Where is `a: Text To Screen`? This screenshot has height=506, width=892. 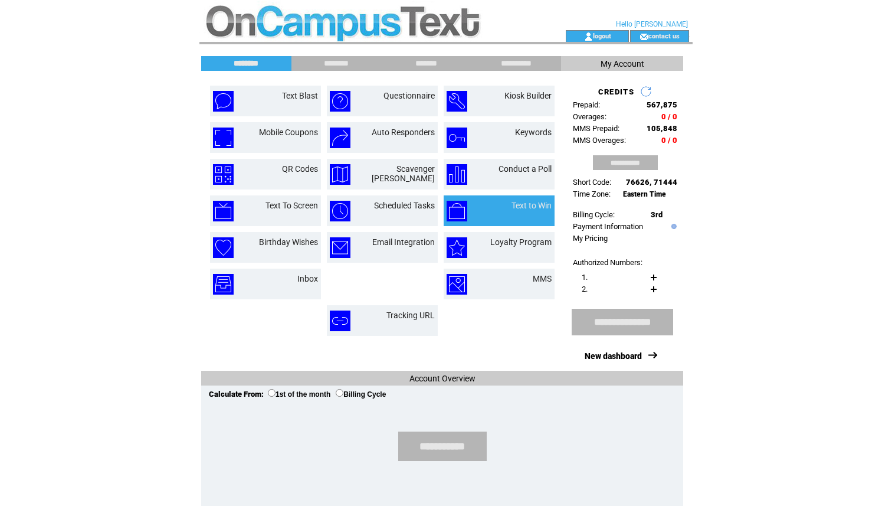 a: Text To Screen is located at coordinates (292, 205).